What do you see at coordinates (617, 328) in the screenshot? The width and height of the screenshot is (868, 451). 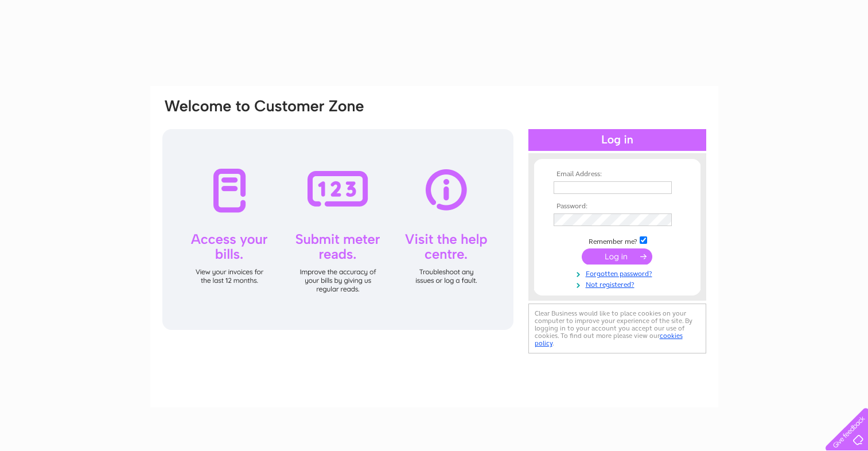 I see `div: Clear Business would like to place cookies on your computer to improve your experience of the sit...` at bounding box center [617, 328].